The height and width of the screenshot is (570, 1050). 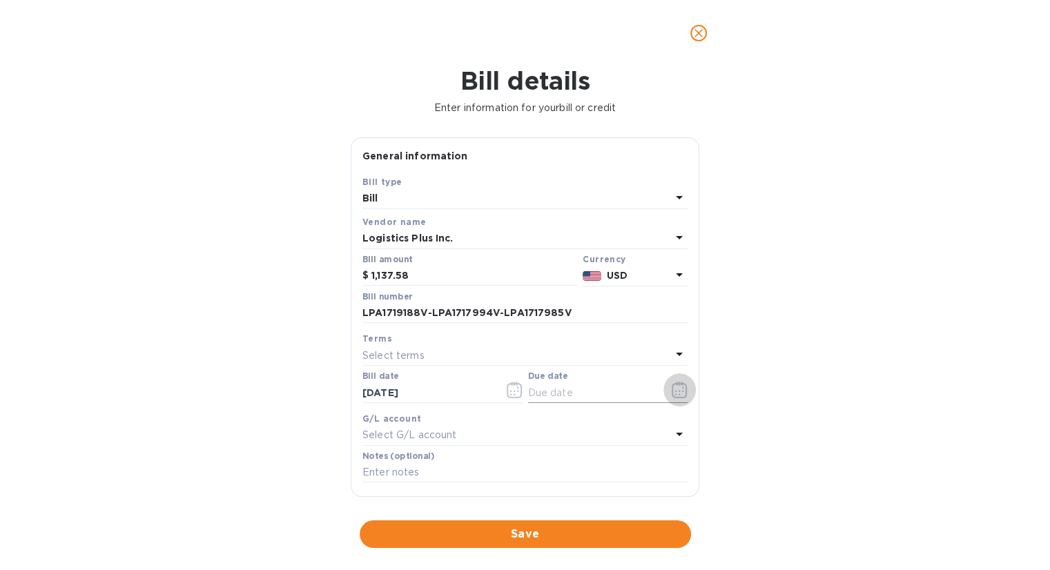 What do you see at coordinates (699, 33) in the screenshot?
I see `button: close` at bounding box center [699, 33].